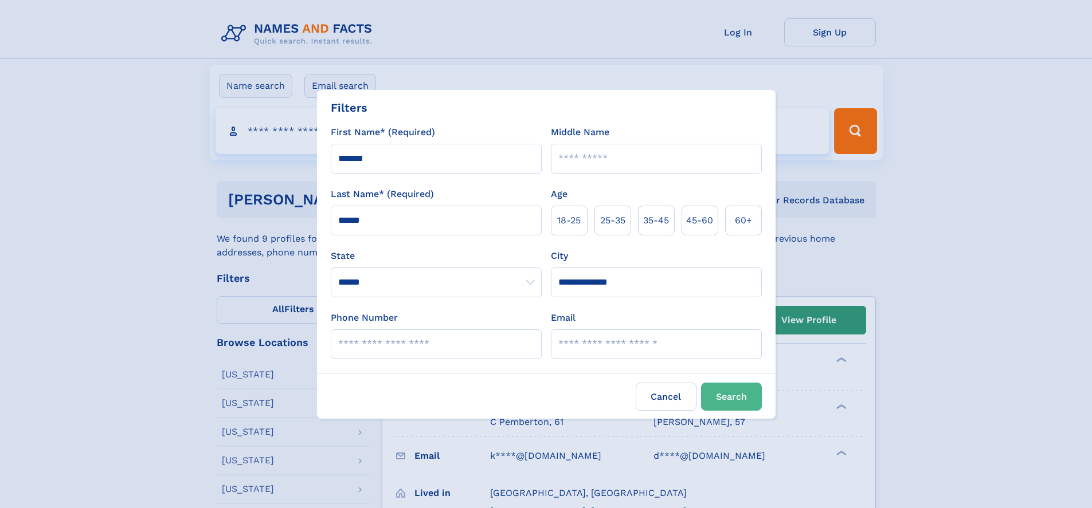  I want to click on label: Last Name* (Required), so click(382, 194).